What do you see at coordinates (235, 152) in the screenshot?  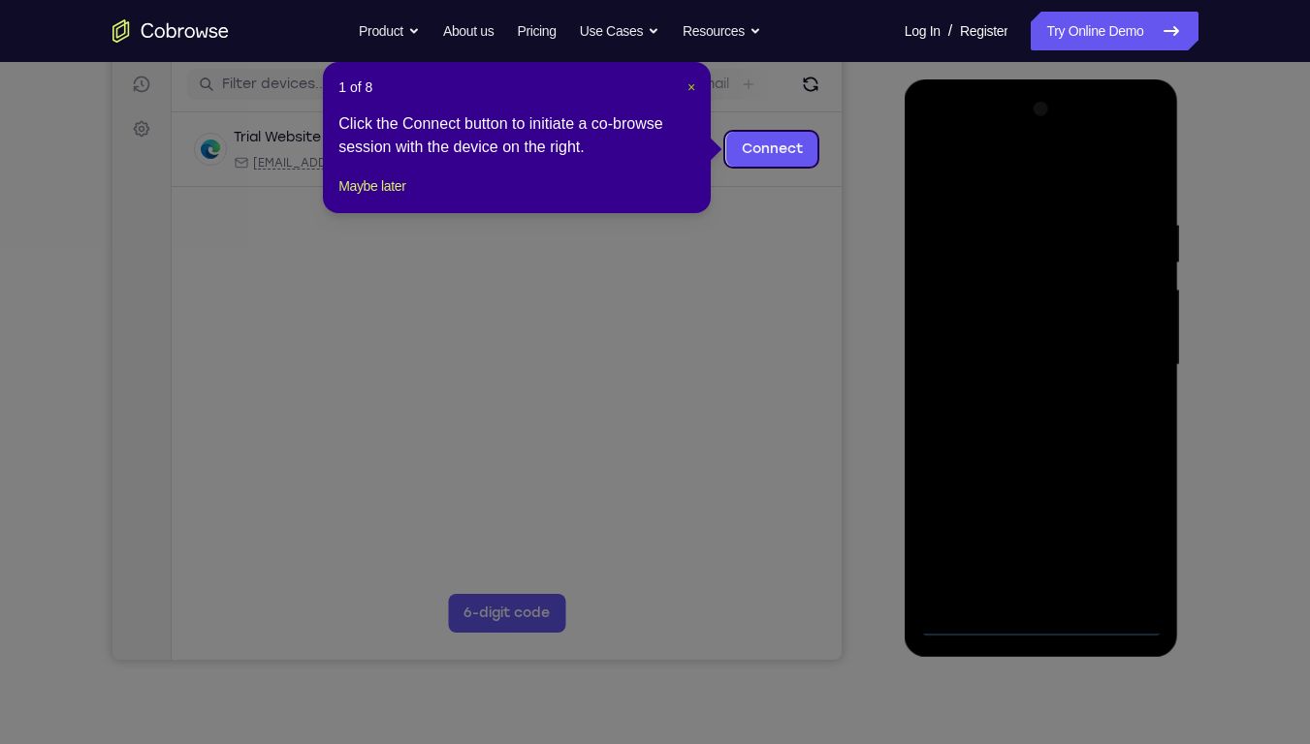 I see `div: Email` at bounding box center [235, 152].